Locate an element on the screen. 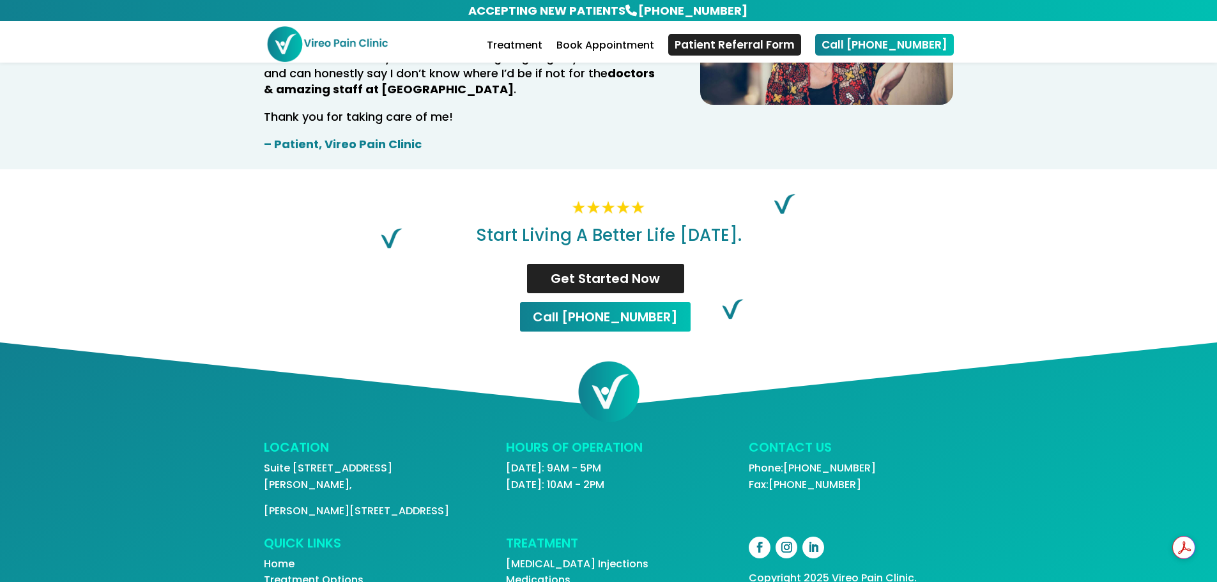  img: cropped-Favicon-Vireo-Pain-Clinic-Markham-Chronic-Pain-Treatment-Interventional-Pain-Management-R... is located at coordinates (609, 392).